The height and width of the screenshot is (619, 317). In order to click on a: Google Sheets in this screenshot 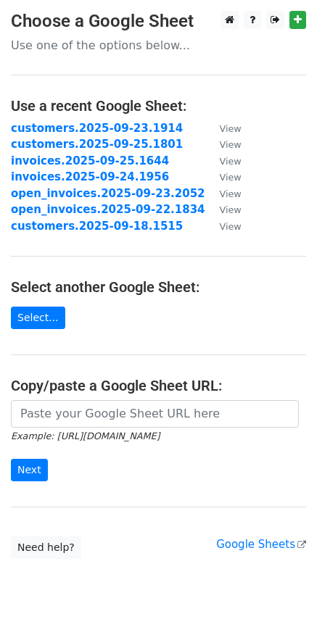, I will do `click(261, 544)`.